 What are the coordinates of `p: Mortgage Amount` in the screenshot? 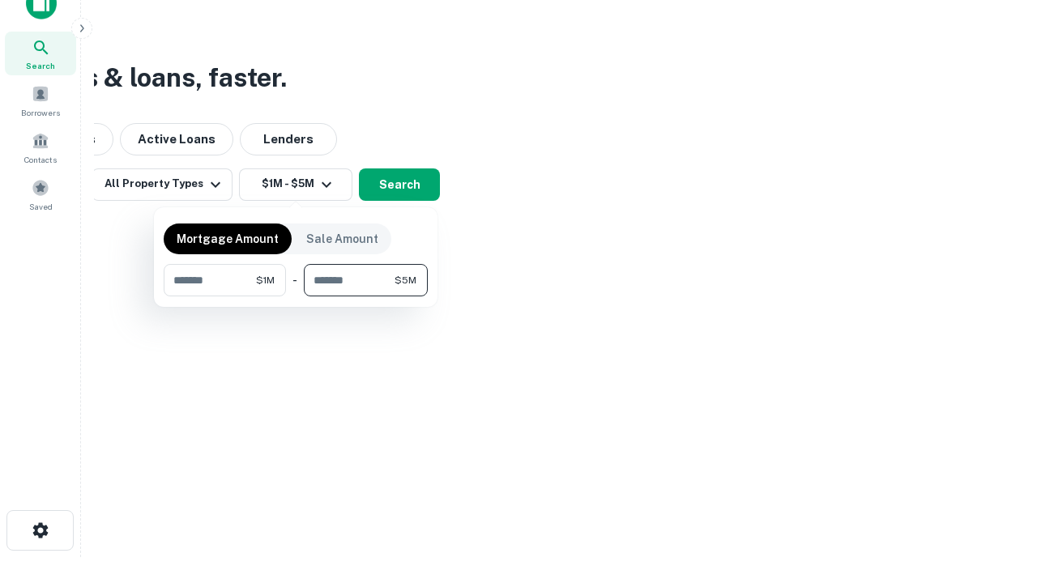 It's located at (228, 239).